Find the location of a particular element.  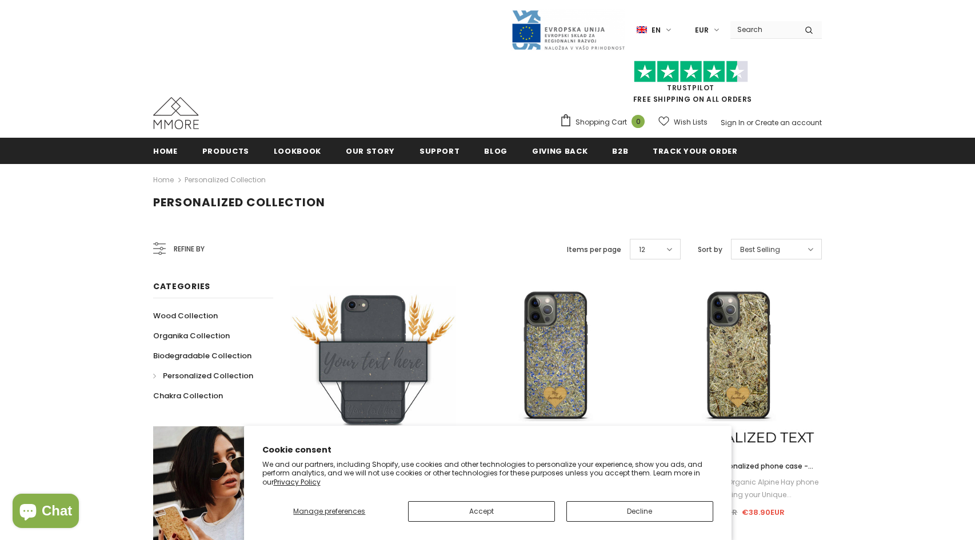

img: i-lang-1.png is located at coordinates (642, 30).